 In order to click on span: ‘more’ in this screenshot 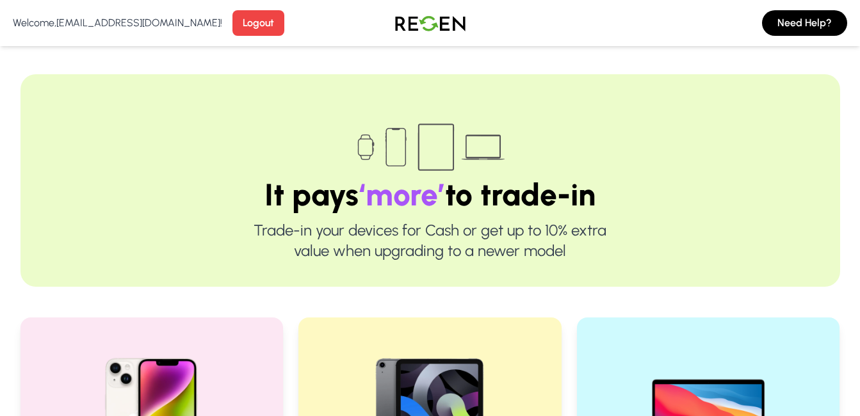, I will do `click(401, 195)`.